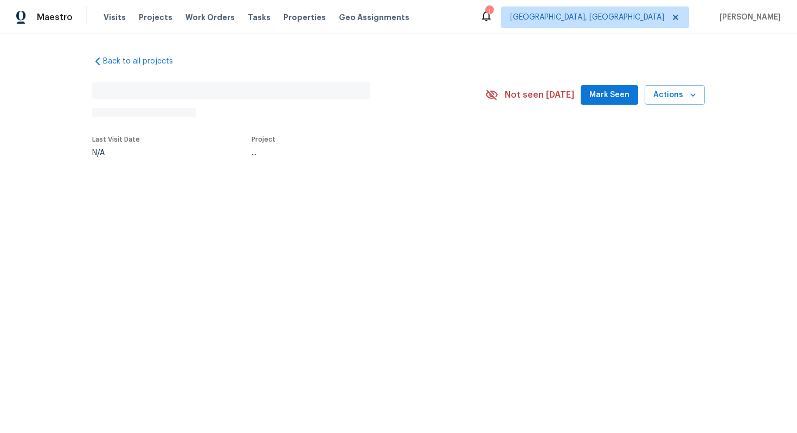 This screenshot has width=797, height=433. What do you see at coordinates (259, 17) in the screenshot?
I see `span: Tasks` at bounding box center [259, 17].